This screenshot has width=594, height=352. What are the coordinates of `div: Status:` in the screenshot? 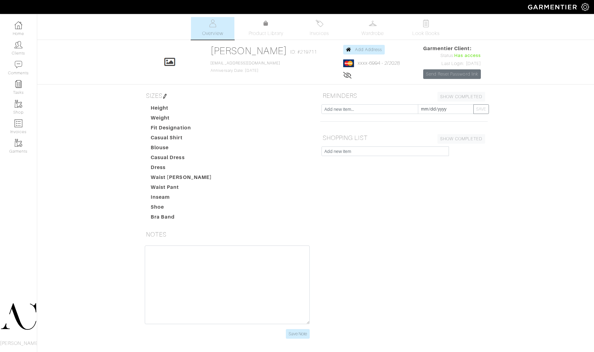 It's located at (452, 56).